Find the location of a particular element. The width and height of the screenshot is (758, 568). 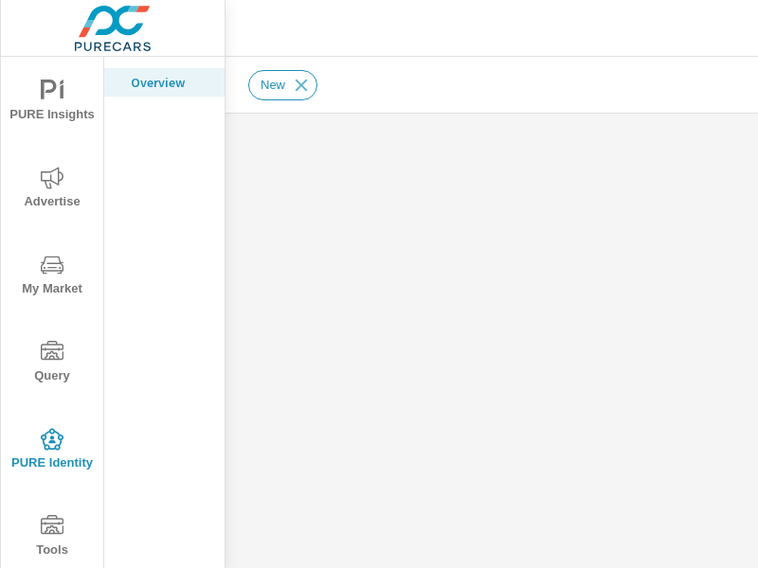

span: Tools is located at coordinates (52, 538).